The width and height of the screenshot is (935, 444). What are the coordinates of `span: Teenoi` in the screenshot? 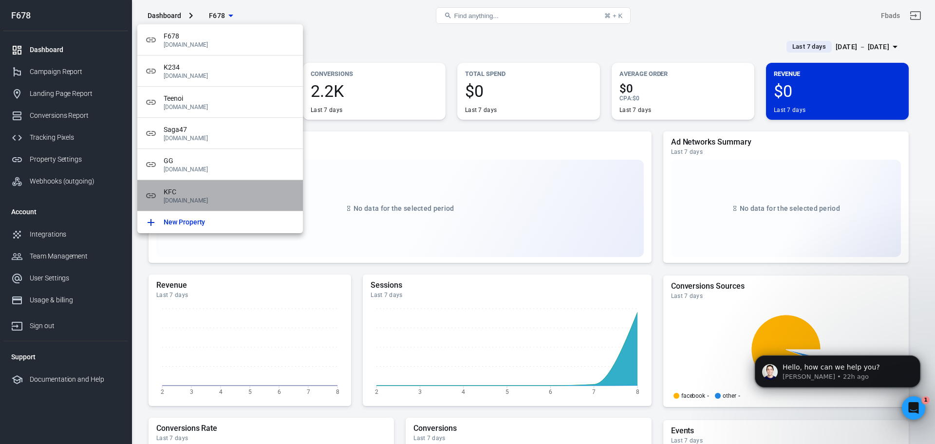 It's located at (229, 98).